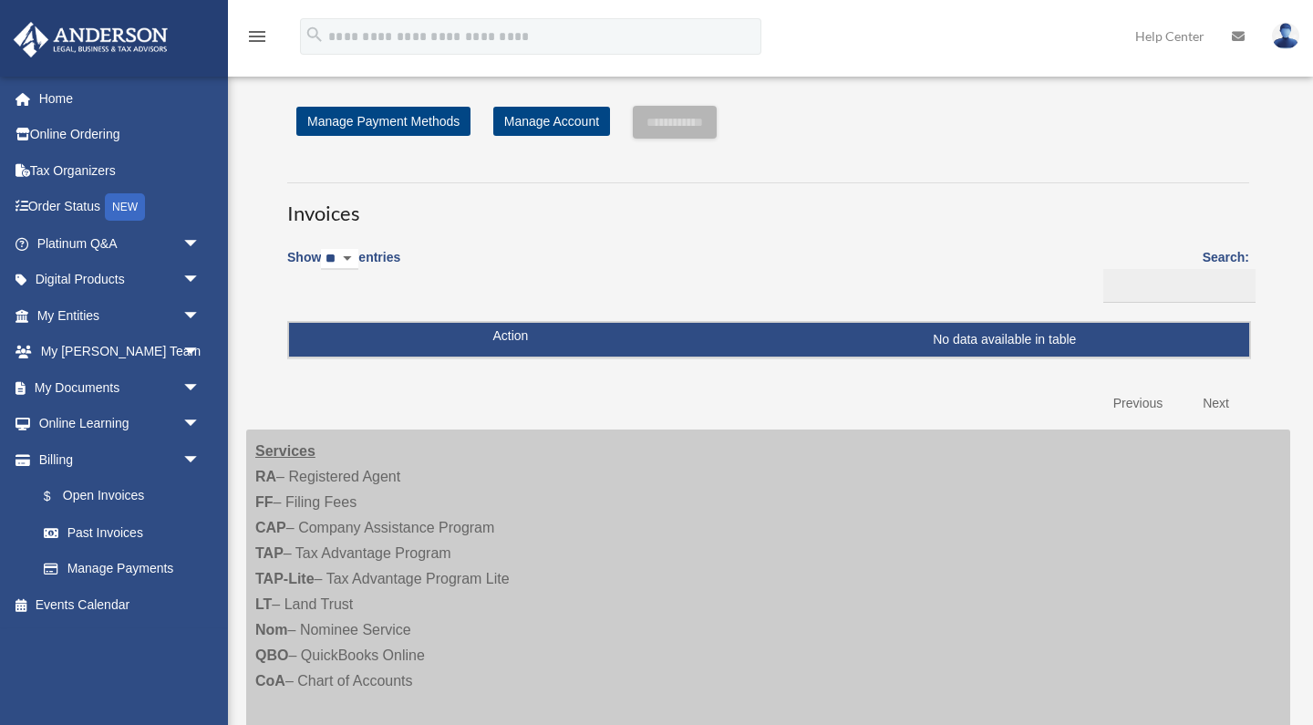  What do you see at coordinates (1172, 274) in the screenshot?
I see `label: Search:` at bounding box center [1172, 274].